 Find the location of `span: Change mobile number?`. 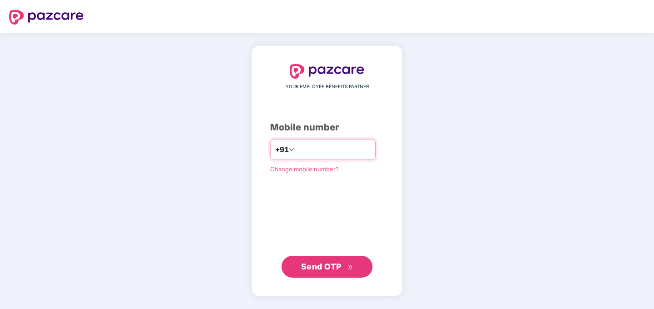

span: Change mobile number? is located at coordinates (304, 169).